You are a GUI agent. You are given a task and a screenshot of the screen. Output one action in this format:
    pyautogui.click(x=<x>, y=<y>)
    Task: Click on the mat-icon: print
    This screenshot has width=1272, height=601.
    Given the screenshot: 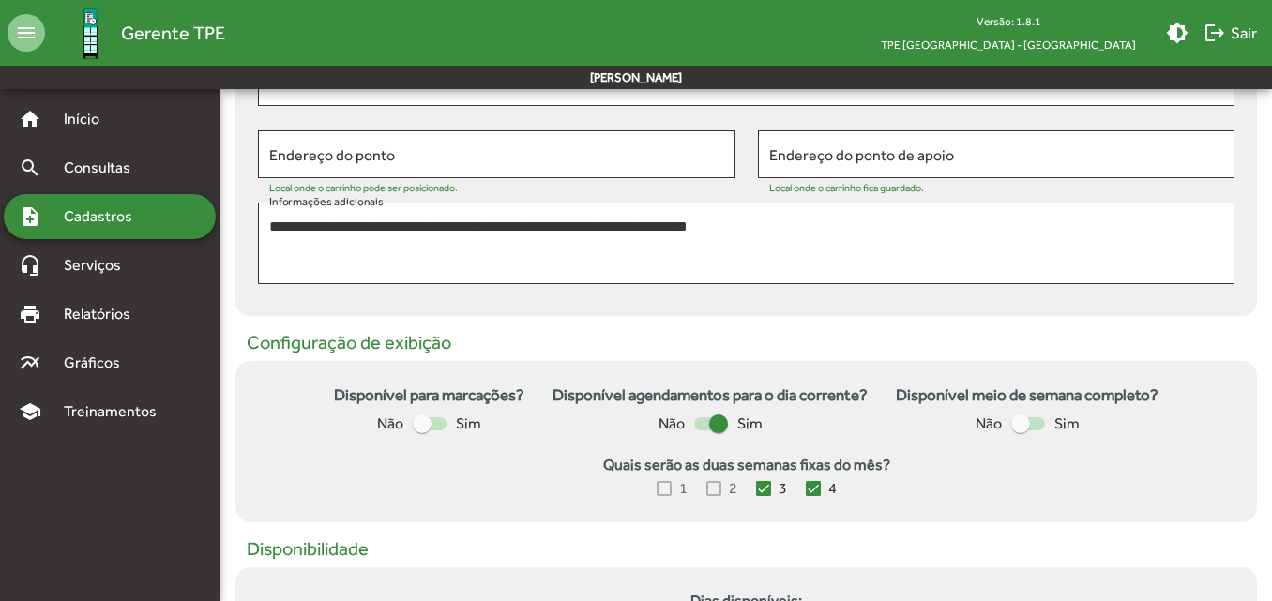 What is the action you would take?
    pyautogui.click(x=30, y=314)
    